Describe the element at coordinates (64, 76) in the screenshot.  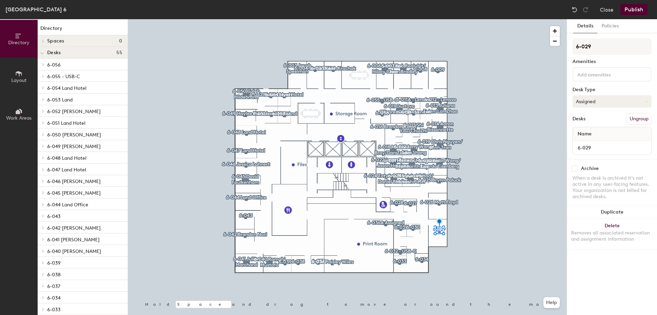
I see `span: 6-055 - USB-C` at that location.